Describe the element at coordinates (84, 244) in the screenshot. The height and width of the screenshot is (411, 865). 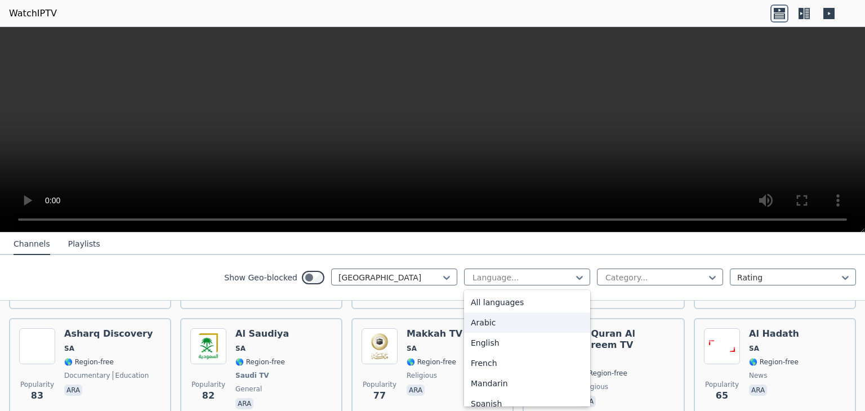
I see `button: Playlists` at that location.